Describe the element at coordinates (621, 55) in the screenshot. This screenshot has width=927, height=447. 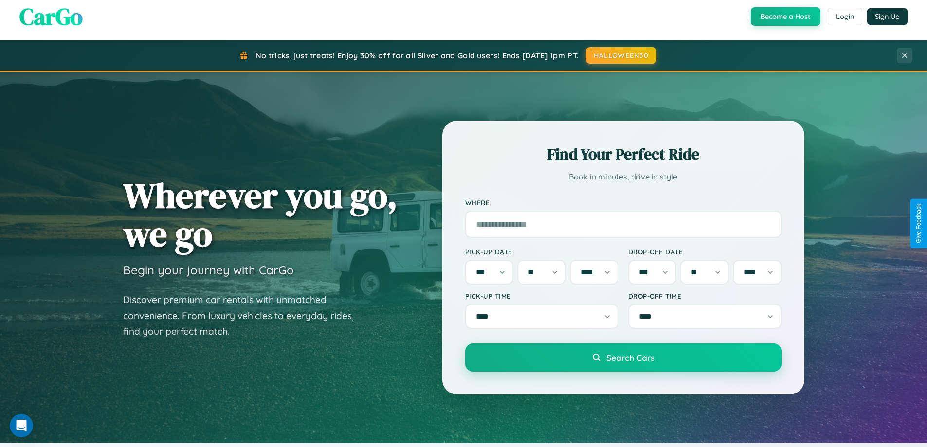
I see `button: HALLOWEEN30` at that location.